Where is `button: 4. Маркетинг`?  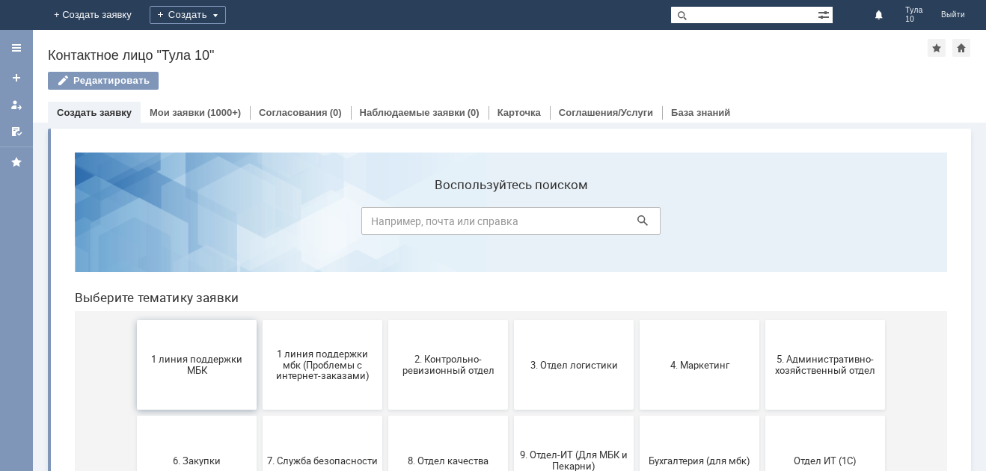
button: 4. Маркетинг is located at coordinates (637, 224).